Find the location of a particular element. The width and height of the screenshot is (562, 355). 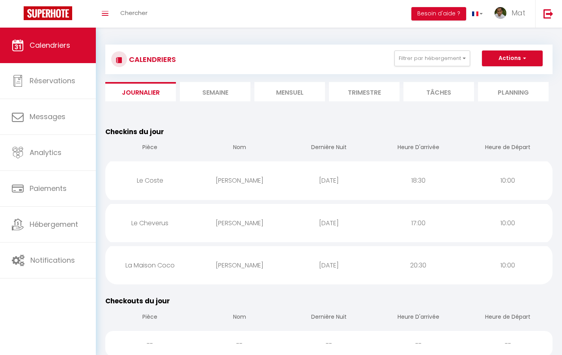

h3: CALENDRIERS is located at coordinates (152, 59).